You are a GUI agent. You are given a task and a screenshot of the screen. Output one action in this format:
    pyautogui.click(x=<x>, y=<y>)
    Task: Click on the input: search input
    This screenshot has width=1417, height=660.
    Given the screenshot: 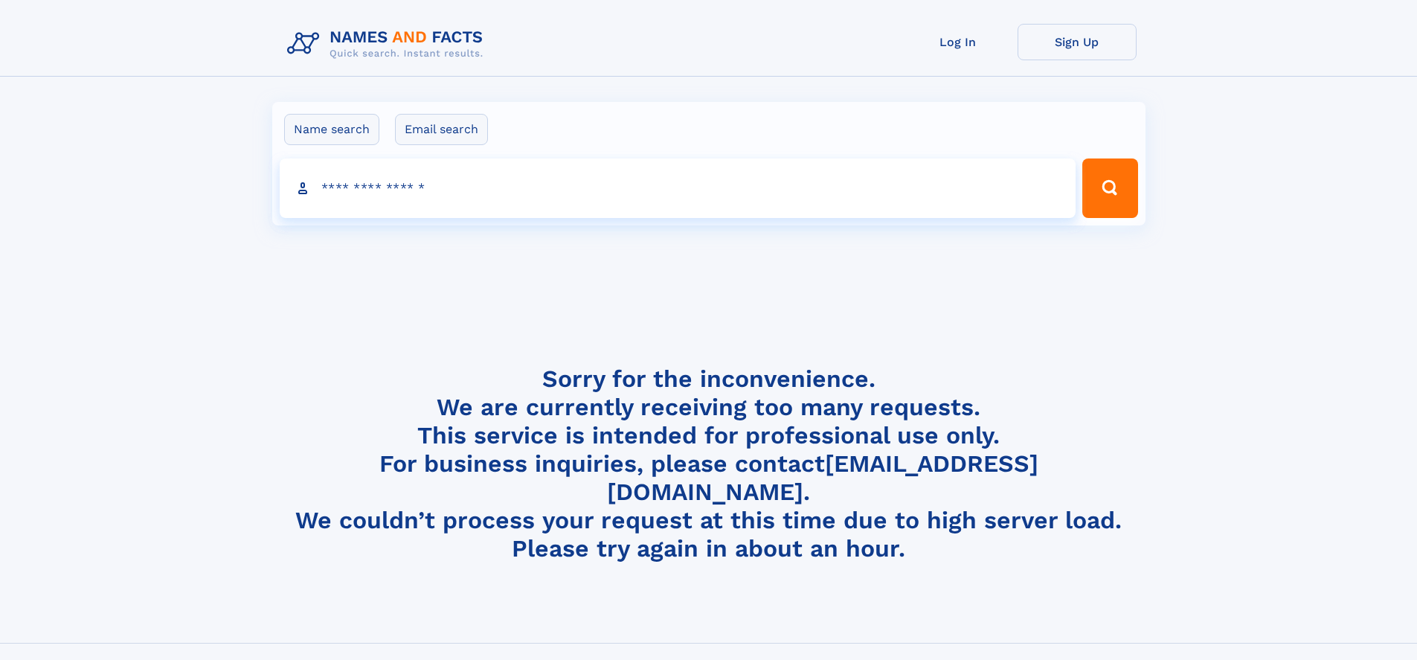 What is the action you would take?
    pyautogui.click(x=678, y=188)
    